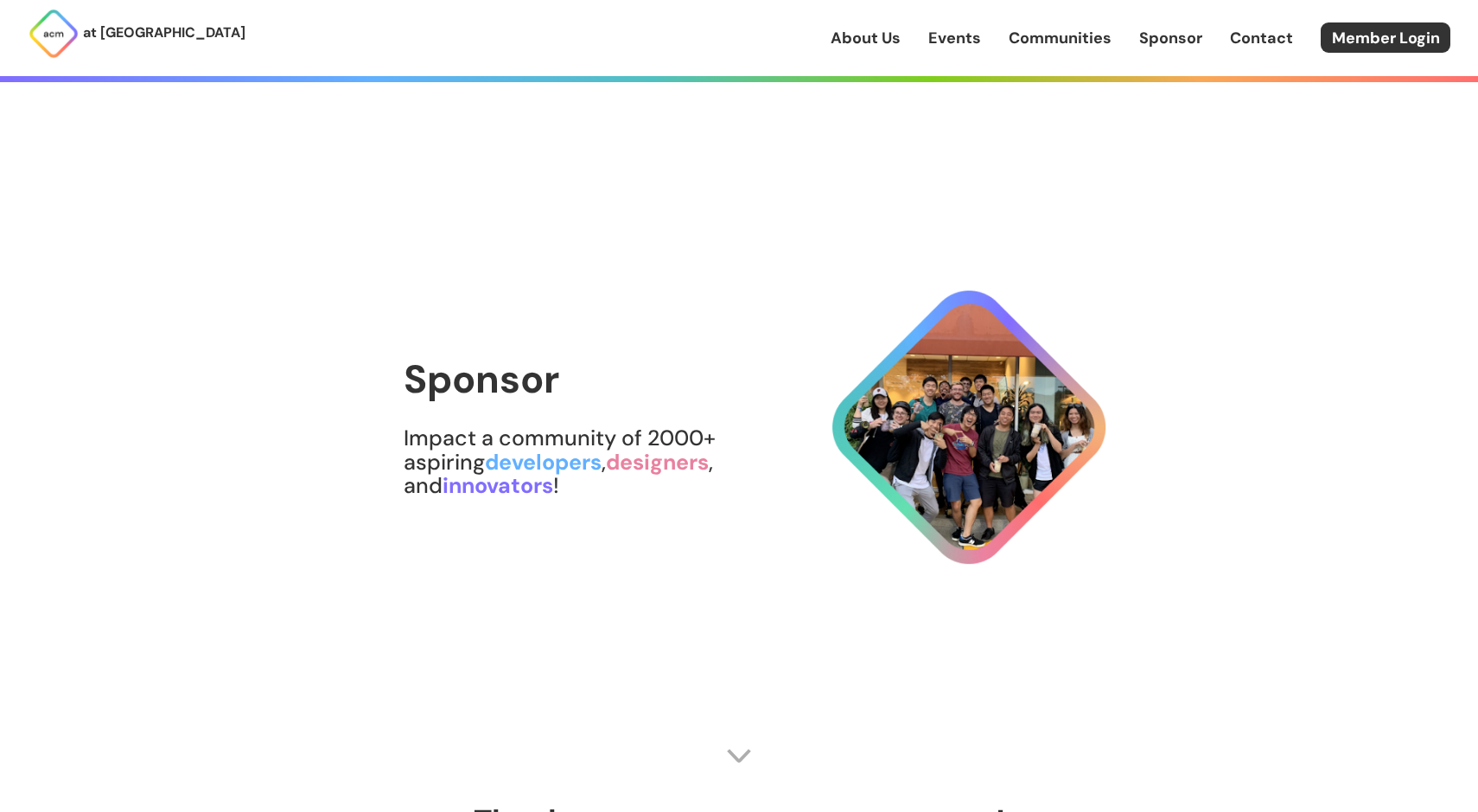 The height and width of the screenshot is (812, 1478). I want to click on a: Sponsor, so click(1170, 38).